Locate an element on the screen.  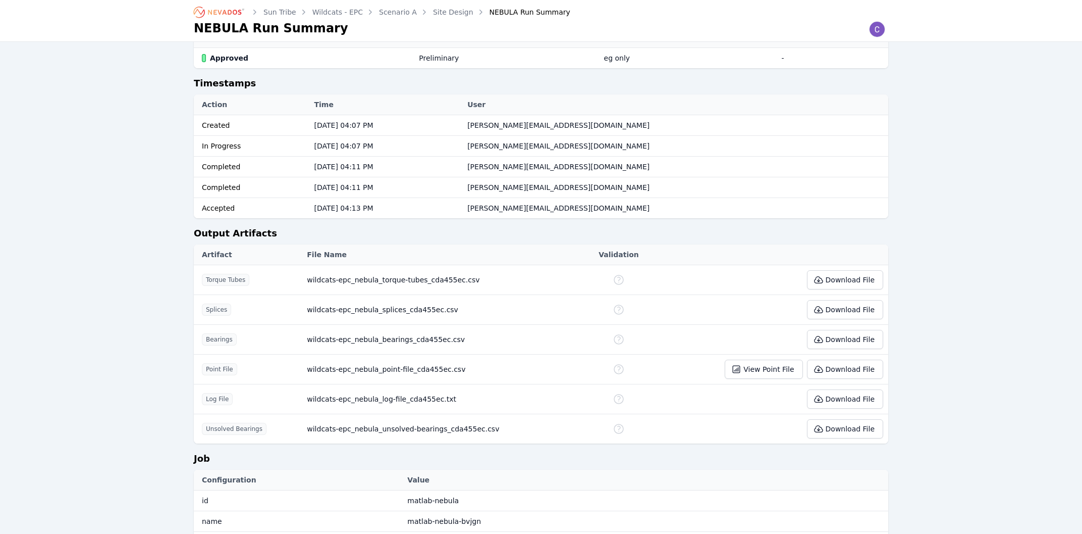
th: File Name is located at coordinates (443, 254).